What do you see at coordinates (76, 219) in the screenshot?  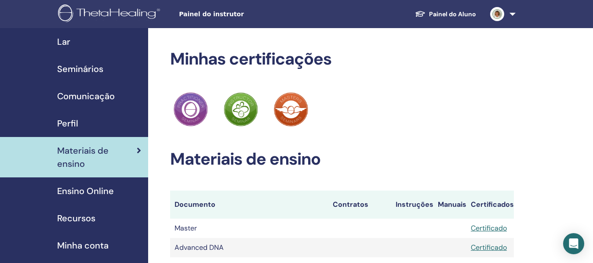 I see `span: Recursos` at bounding box center [76, 219].